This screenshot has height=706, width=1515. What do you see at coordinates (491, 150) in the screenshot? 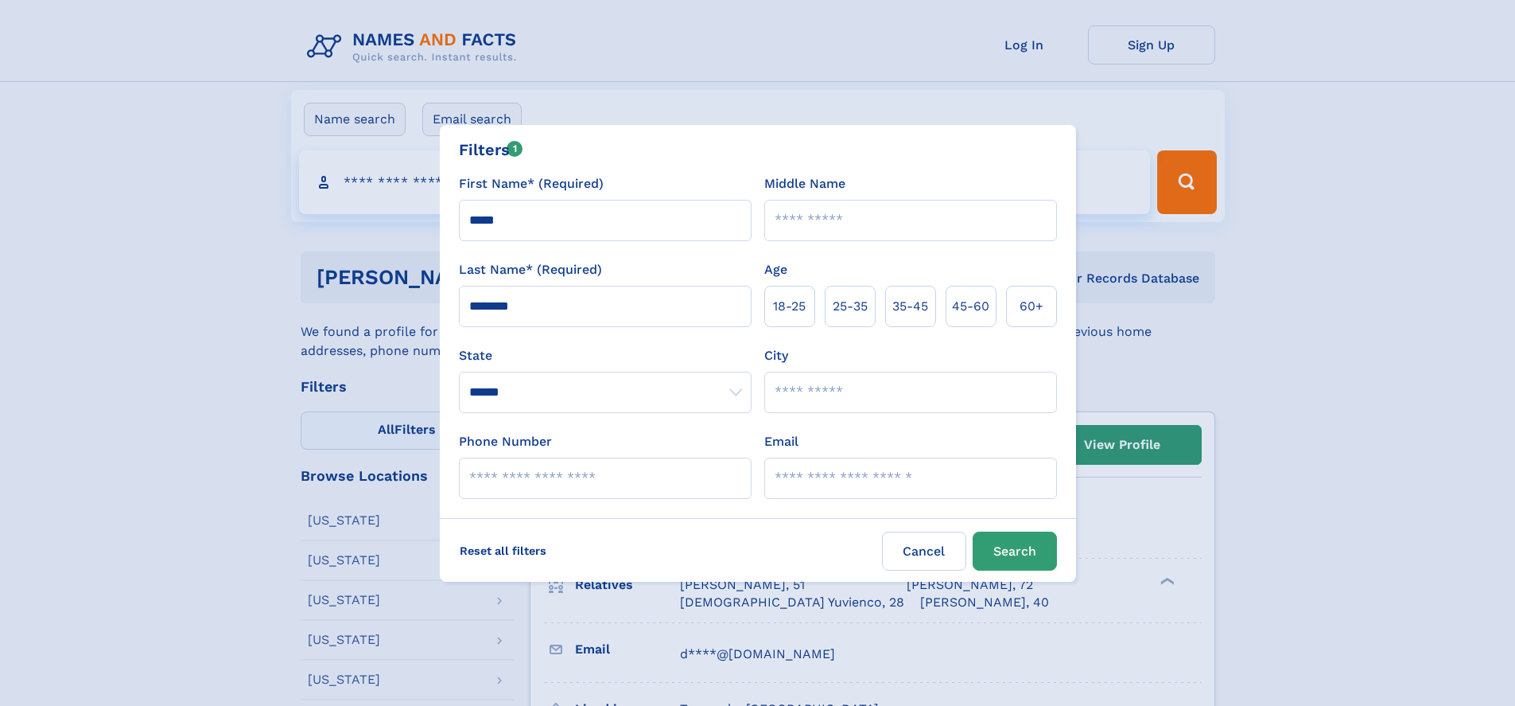
I see `div: Filters` at bounding box center [491, 150].